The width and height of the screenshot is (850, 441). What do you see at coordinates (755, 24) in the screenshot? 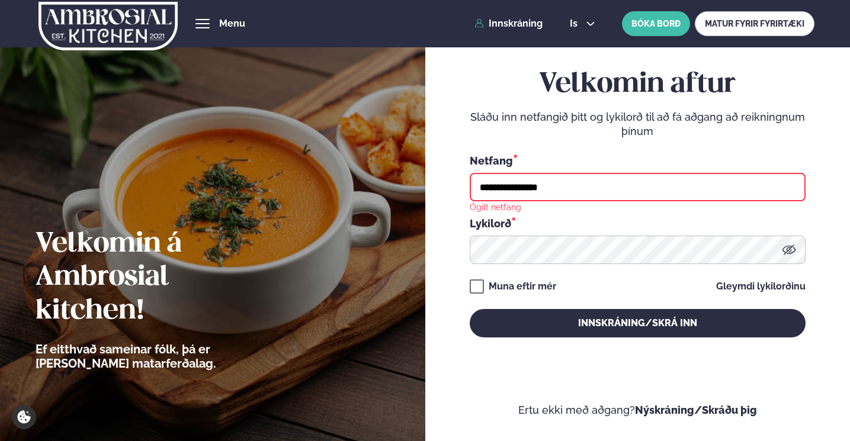
I see `a: MATUR FYRIR FYRIRTÆKI` at bounding box center [755, 24].